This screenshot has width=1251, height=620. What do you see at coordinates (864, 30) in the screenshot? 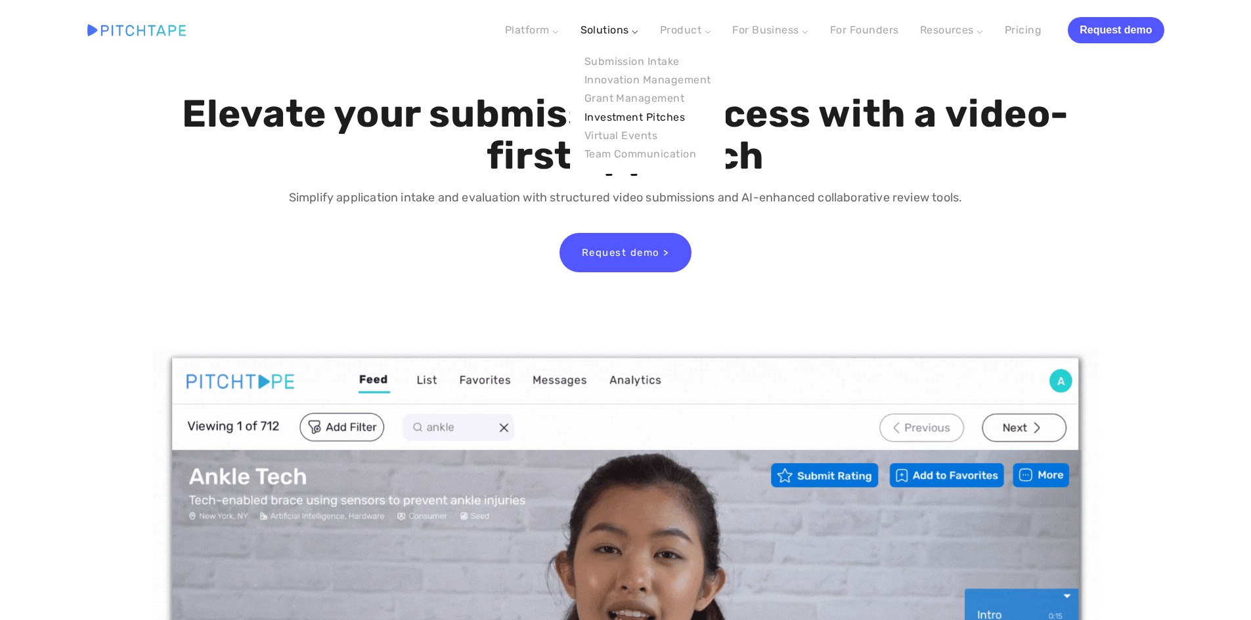
I see `a: For Founders` at bounding box center [864, 30].